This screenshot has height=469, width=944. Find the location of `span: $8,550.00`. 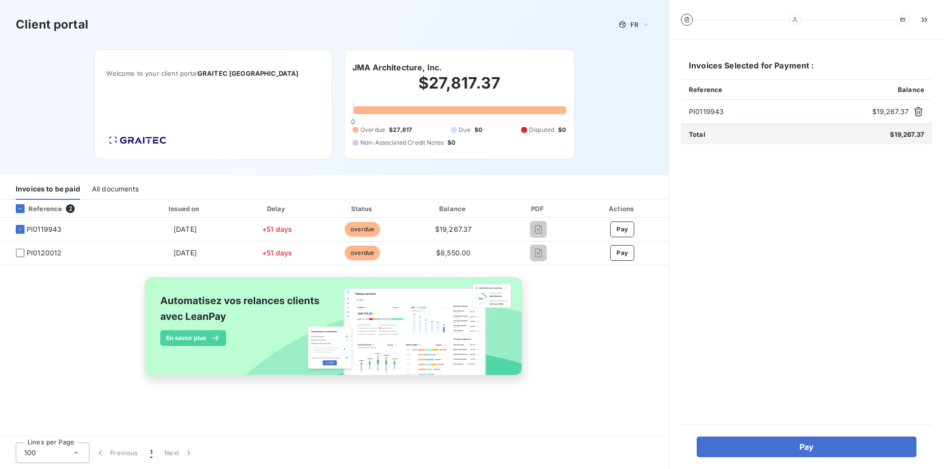

span: $8,550.00 is located at coordinates (454, 252).